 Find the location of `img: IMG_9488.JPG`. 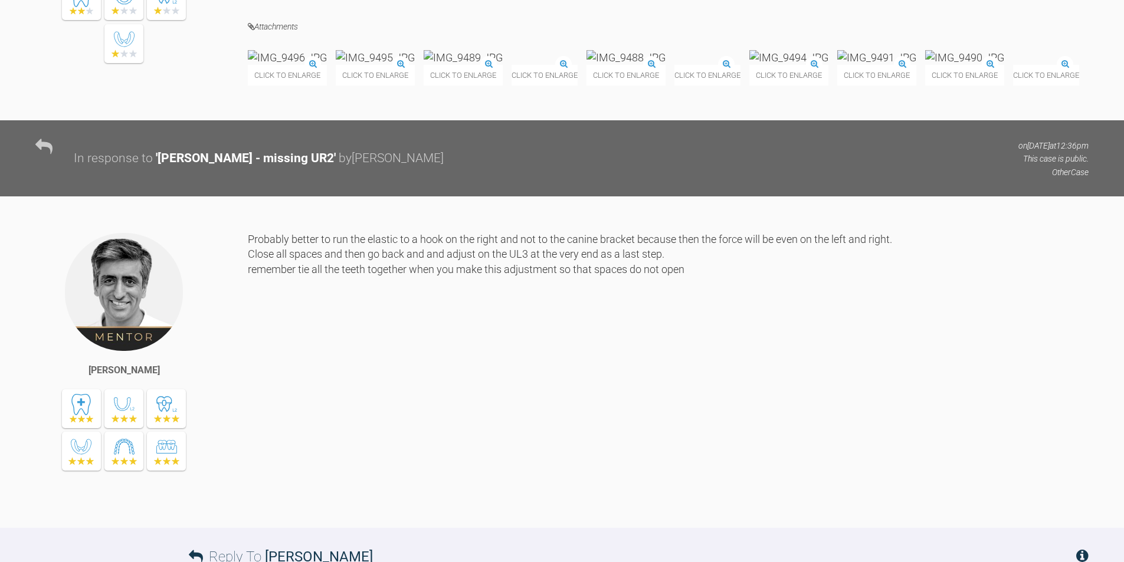

img: IMG_9488.JPG is located at coordinates (626, 57).